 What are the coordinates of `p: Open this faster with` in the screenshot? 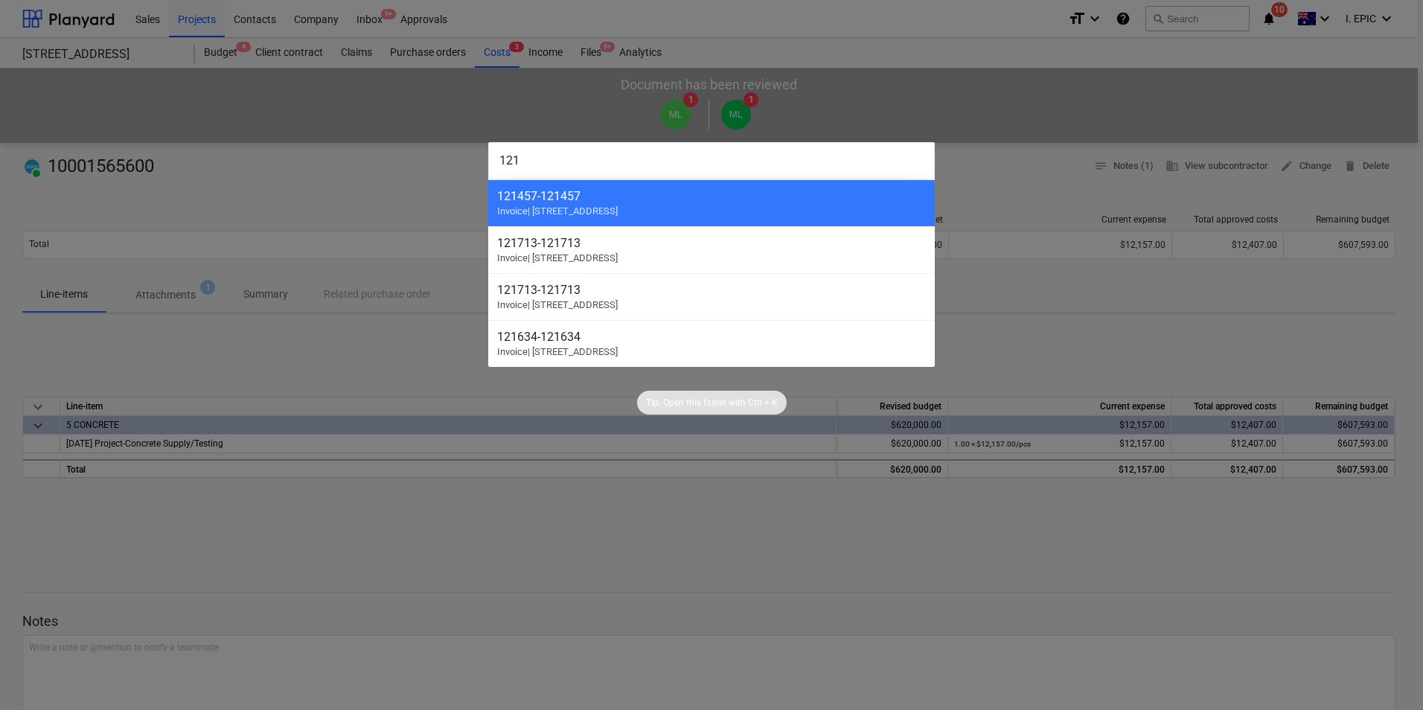 It's located at (704, 403).